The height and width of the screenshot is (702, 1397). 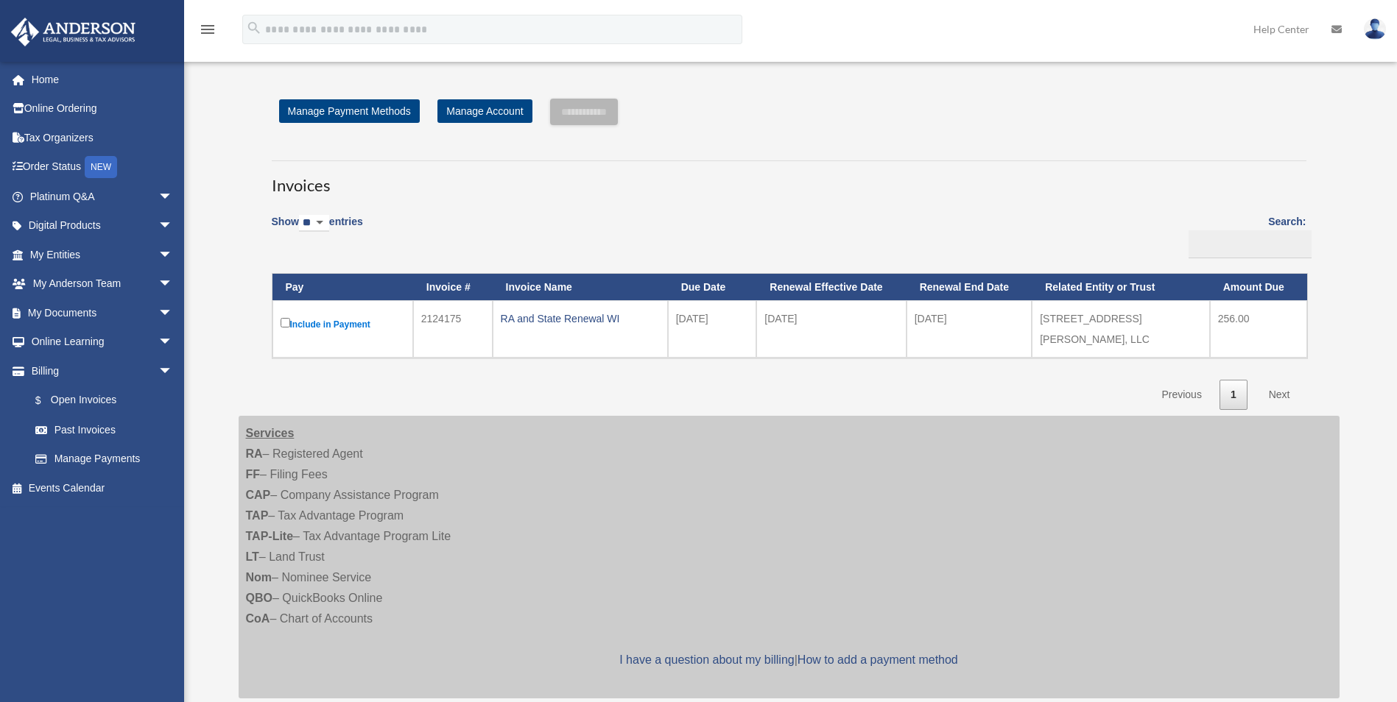 What do you see at coordinates (342, 287) in the screenshot?
I see `th: Pay: activate to sort column descending` at bounding box center [342, 287].